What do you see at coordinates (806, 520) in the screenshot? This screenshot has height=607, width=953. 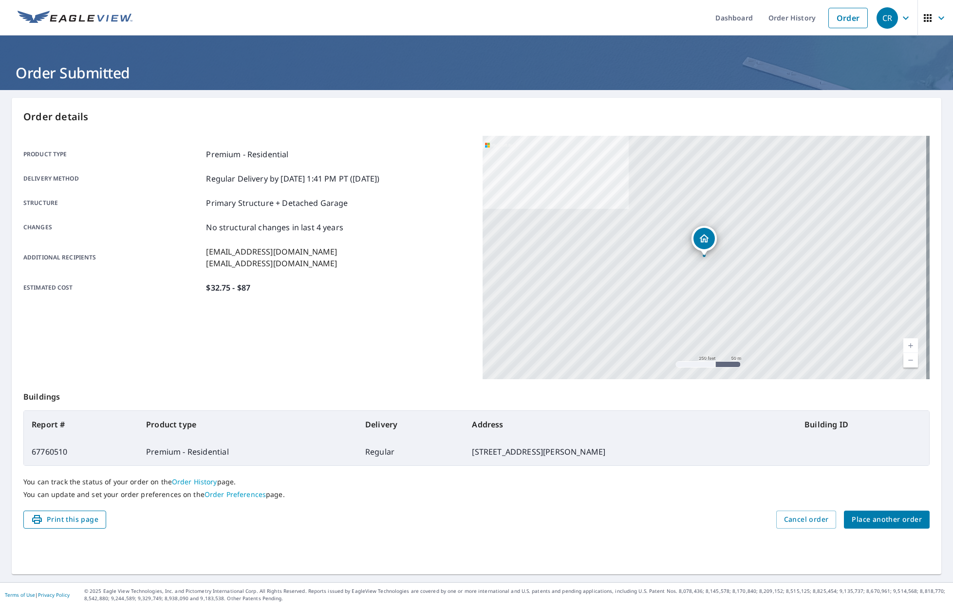 I see `span: Cancel order` at bounding box center [806, 520].